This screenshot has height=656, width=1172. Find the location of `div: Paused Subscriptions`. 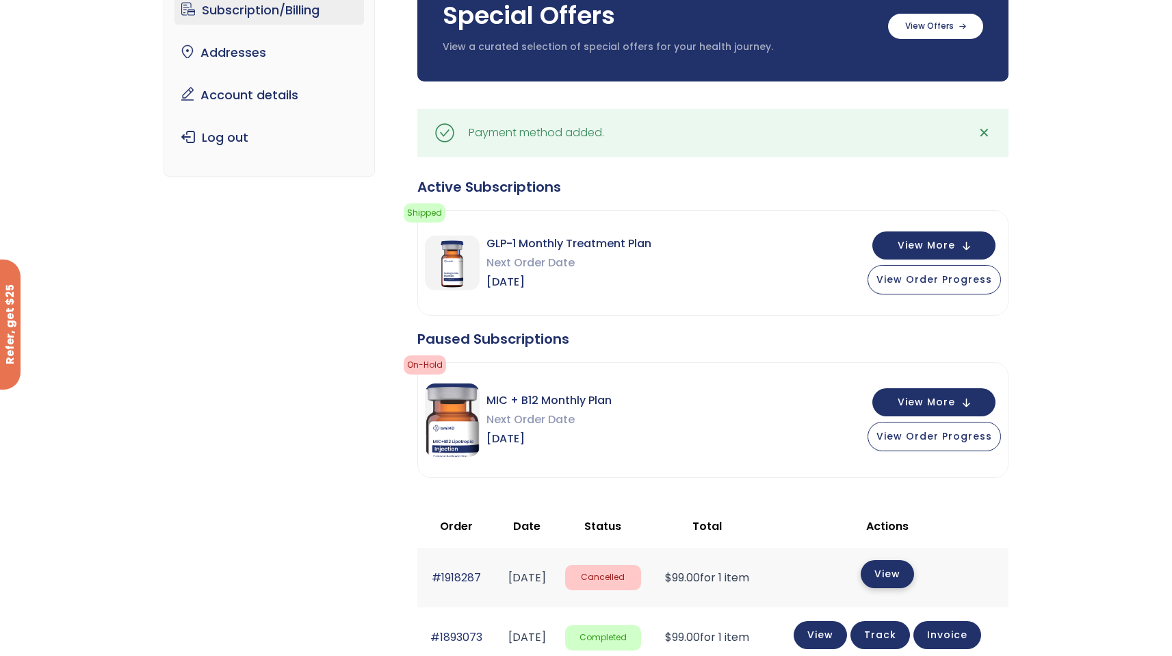

div: Paused Subscriptions is located at coordinates (713, 339).